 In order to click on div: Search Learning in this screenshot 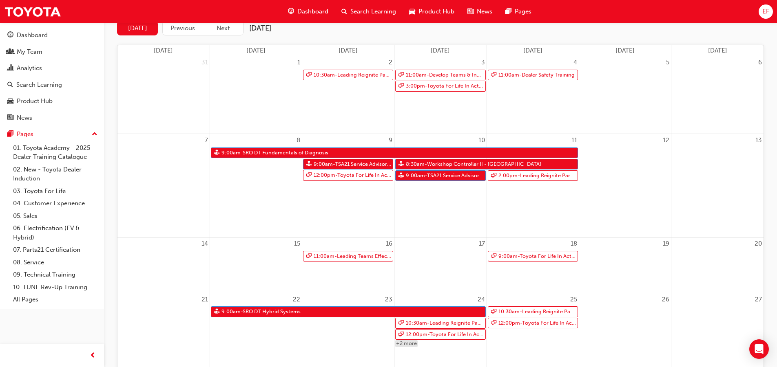, I will do `click(39, 85)`.